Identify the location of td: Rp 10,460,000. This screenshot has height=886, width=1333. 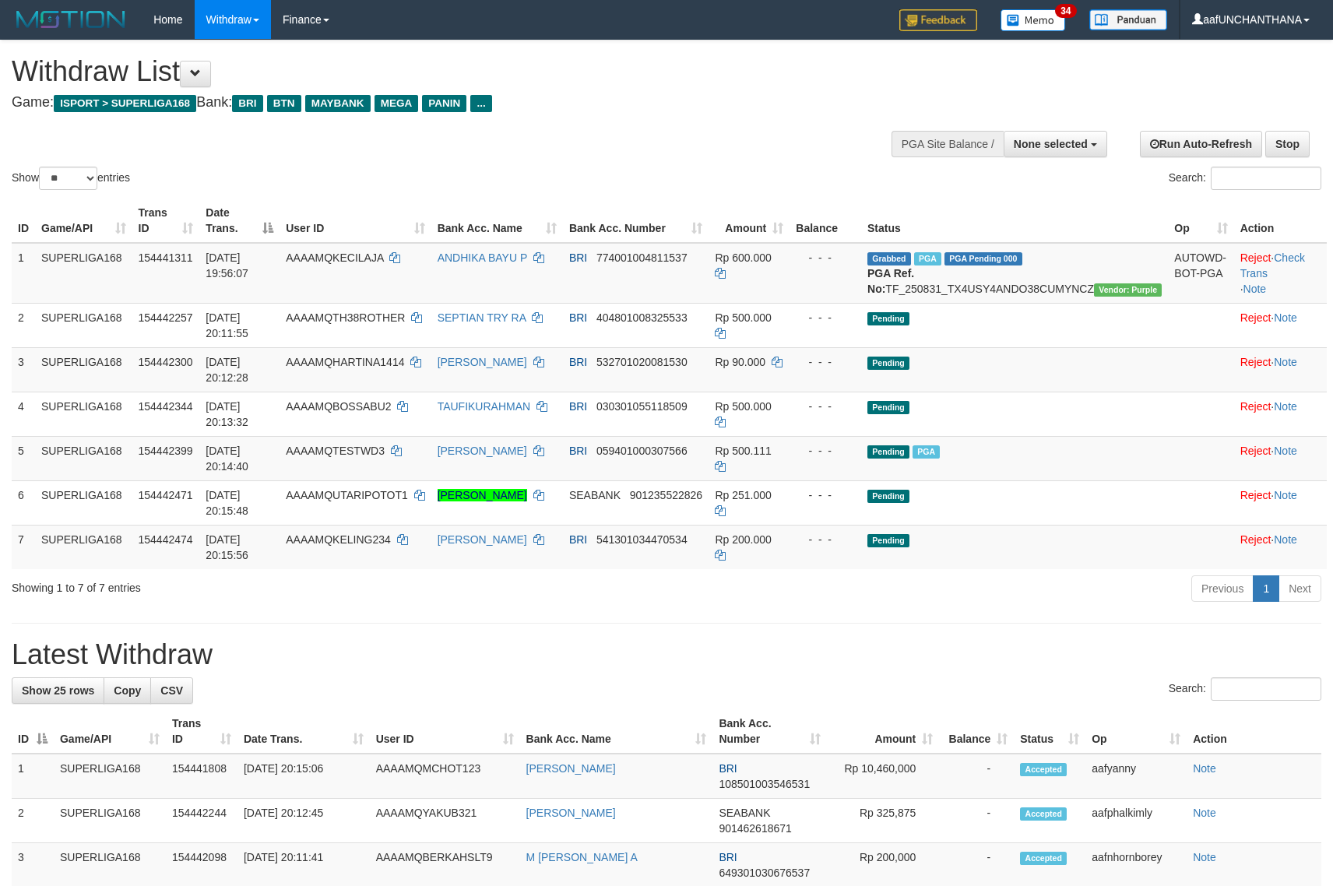
(883, 777).